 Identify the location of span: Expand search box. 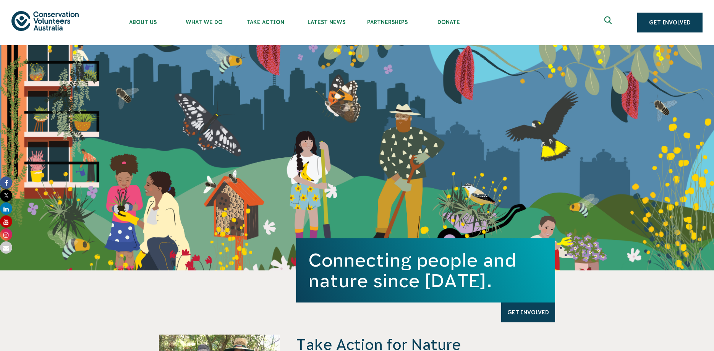
(609, 23).